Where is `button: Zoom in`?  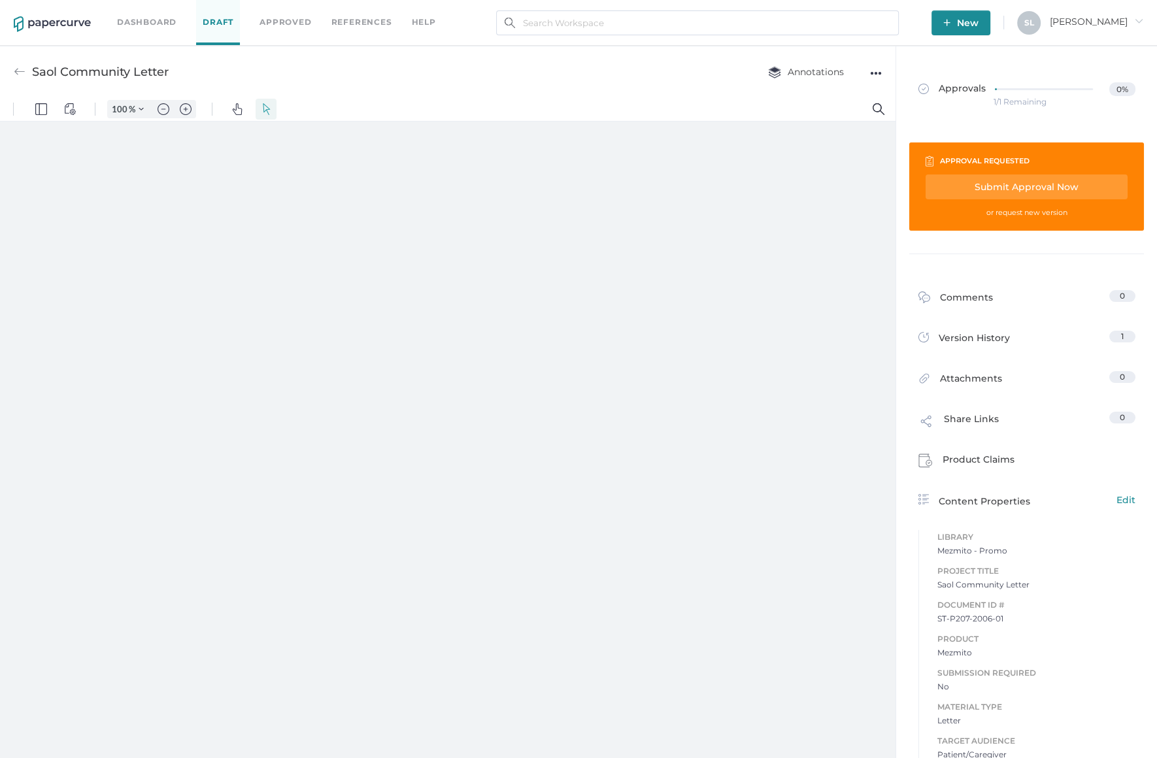 button: Zoom in is located at coordinates (186, 12).